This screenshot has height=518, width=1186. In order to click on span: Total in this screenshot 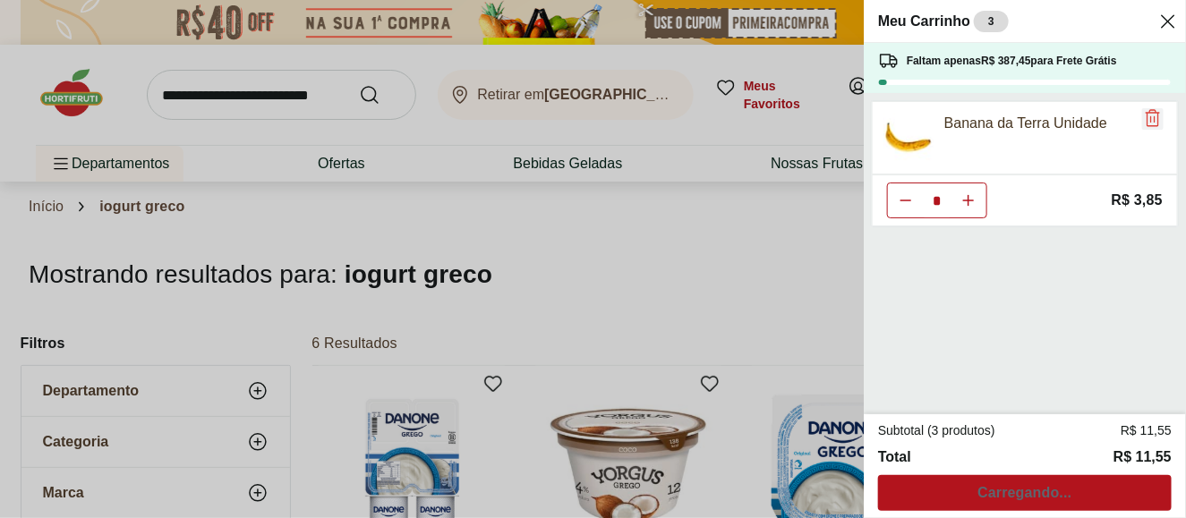, I will do `click(894, 457)`.